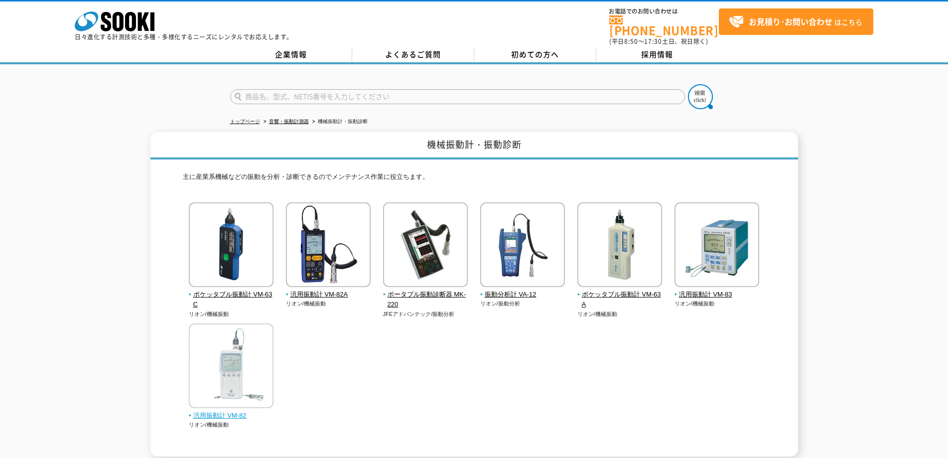  I want to click on a: ポケッタブル振動計 VM-63C, so click(231, 295).